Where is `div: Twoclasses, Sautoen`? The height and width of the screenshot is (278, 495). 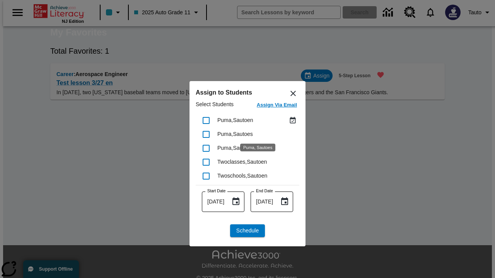
div: Twoclasses, Sautoen is located at coordinates (258, 162).